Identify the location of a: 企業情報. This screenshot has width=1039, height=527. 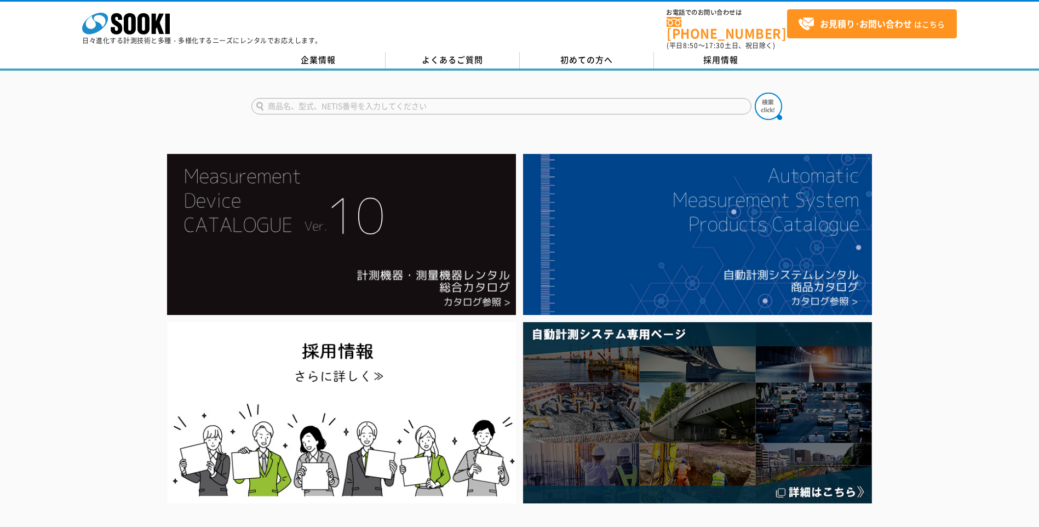
(318, 60).